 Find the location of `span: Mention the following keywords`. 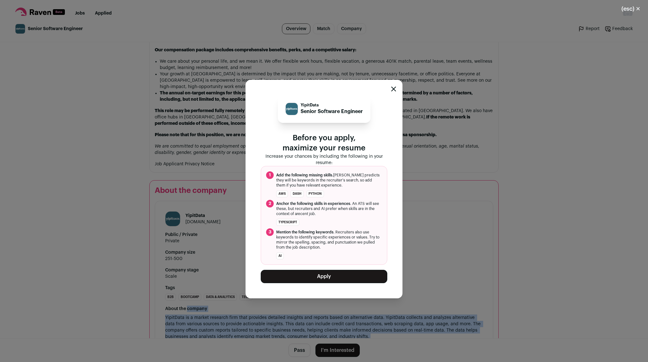

span: Mention the following keywords is located at coordinates (305, 232).